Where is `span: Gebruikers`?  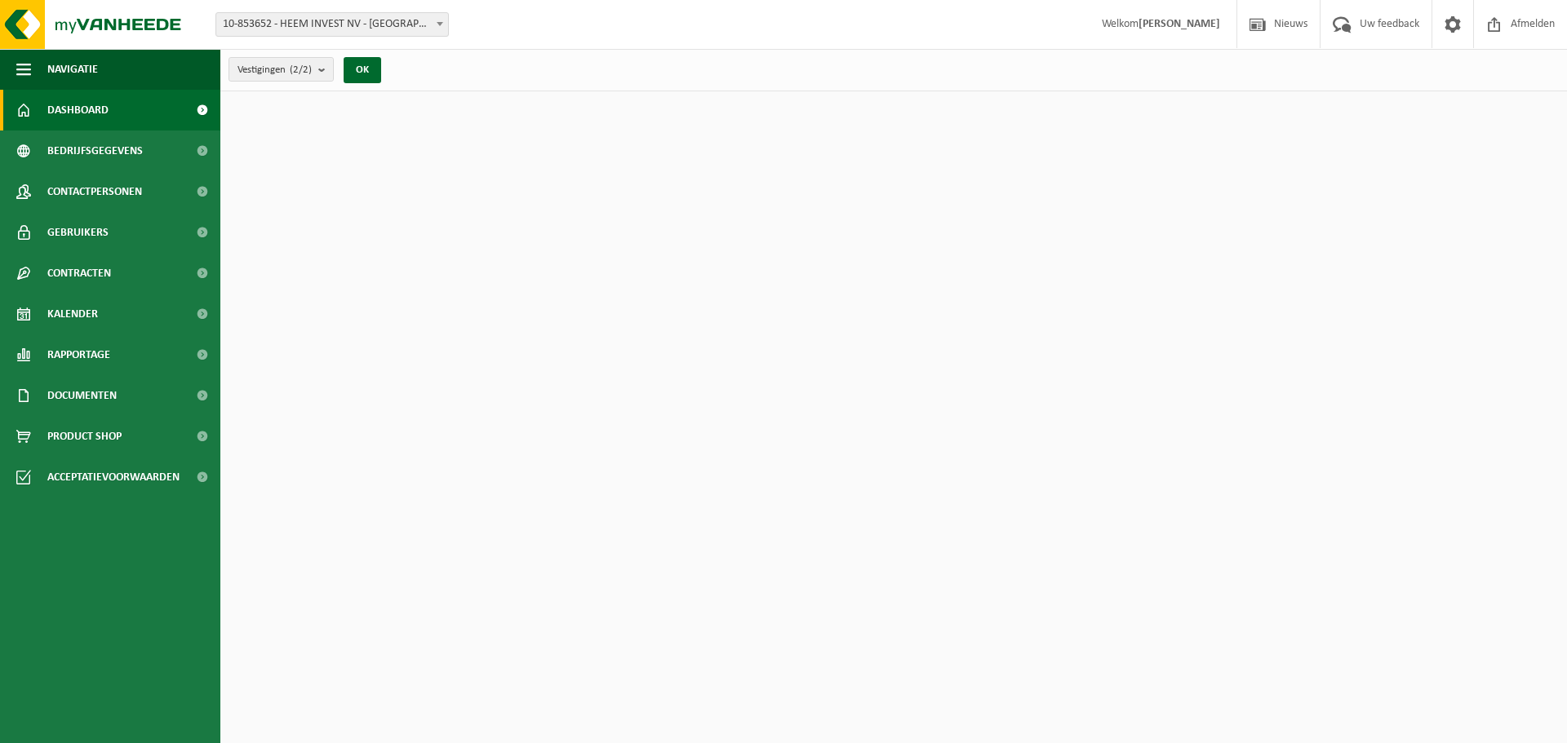 span: Gebruikers is located at coordinates (78, 233).